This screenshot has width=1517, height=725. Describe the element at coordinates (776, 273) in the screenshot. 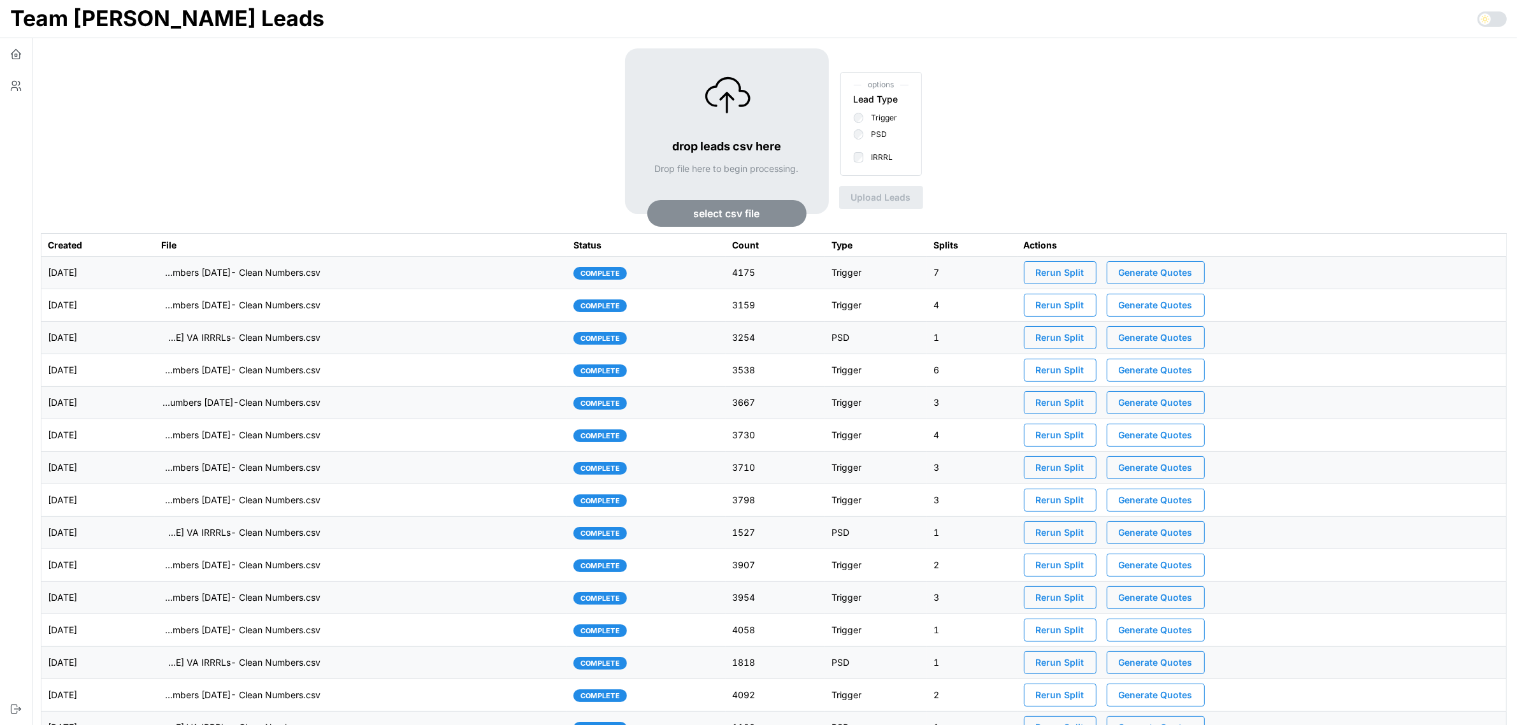

I see `td: 4175` at that location.